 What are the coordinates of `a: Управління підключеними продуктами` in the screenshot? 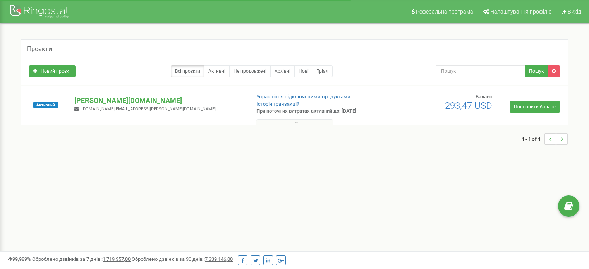 It's located at (303, 96).